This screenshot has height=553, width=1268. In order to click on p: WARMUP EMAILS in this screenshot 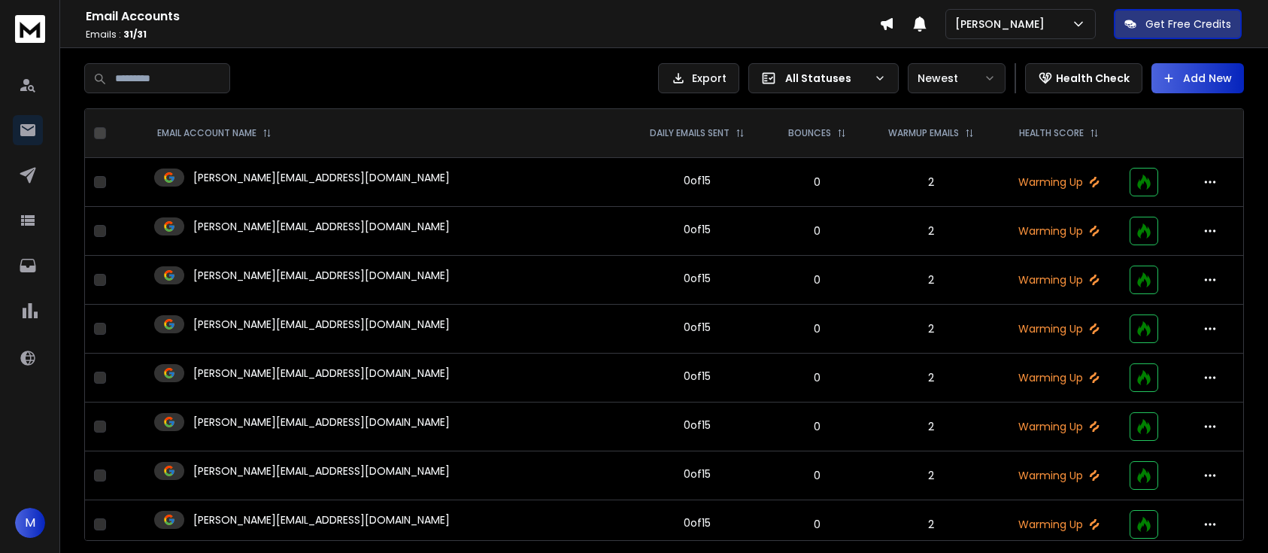, I will do `click(923, 133)`.